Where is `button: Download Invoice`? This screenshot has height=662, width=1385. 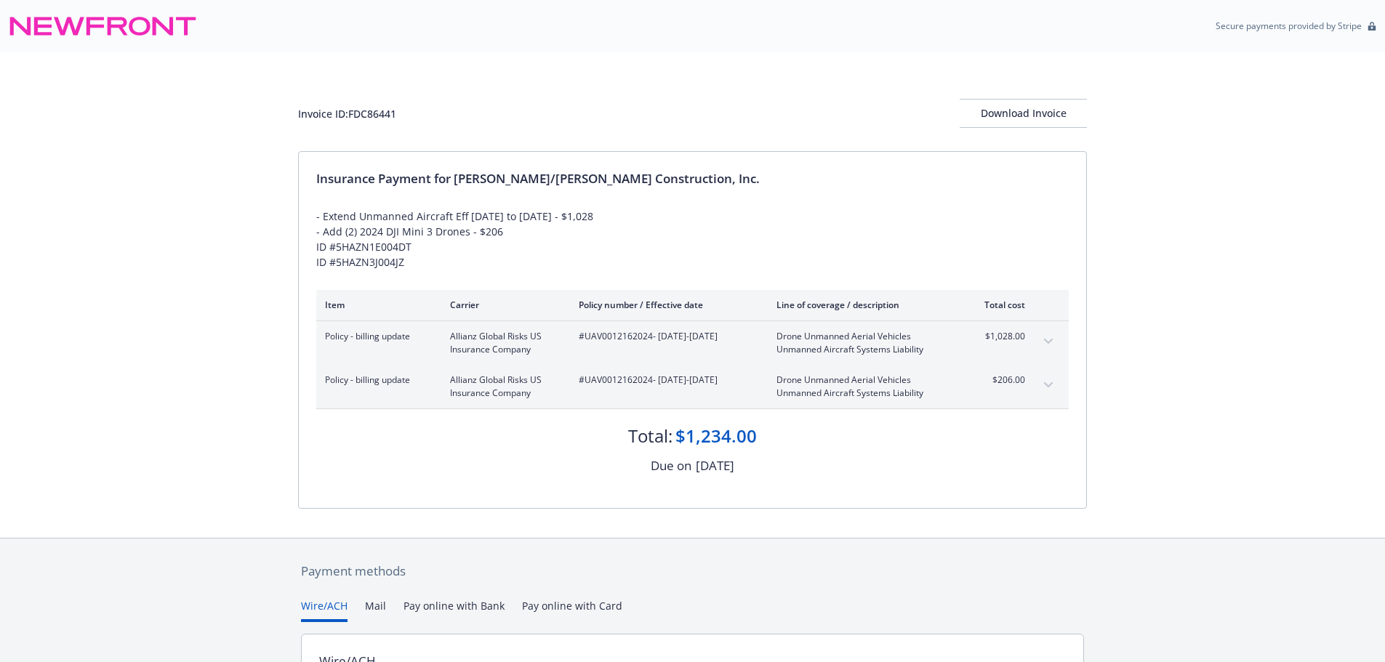
button: Download Invoice is located at coordinates (1023, 113).